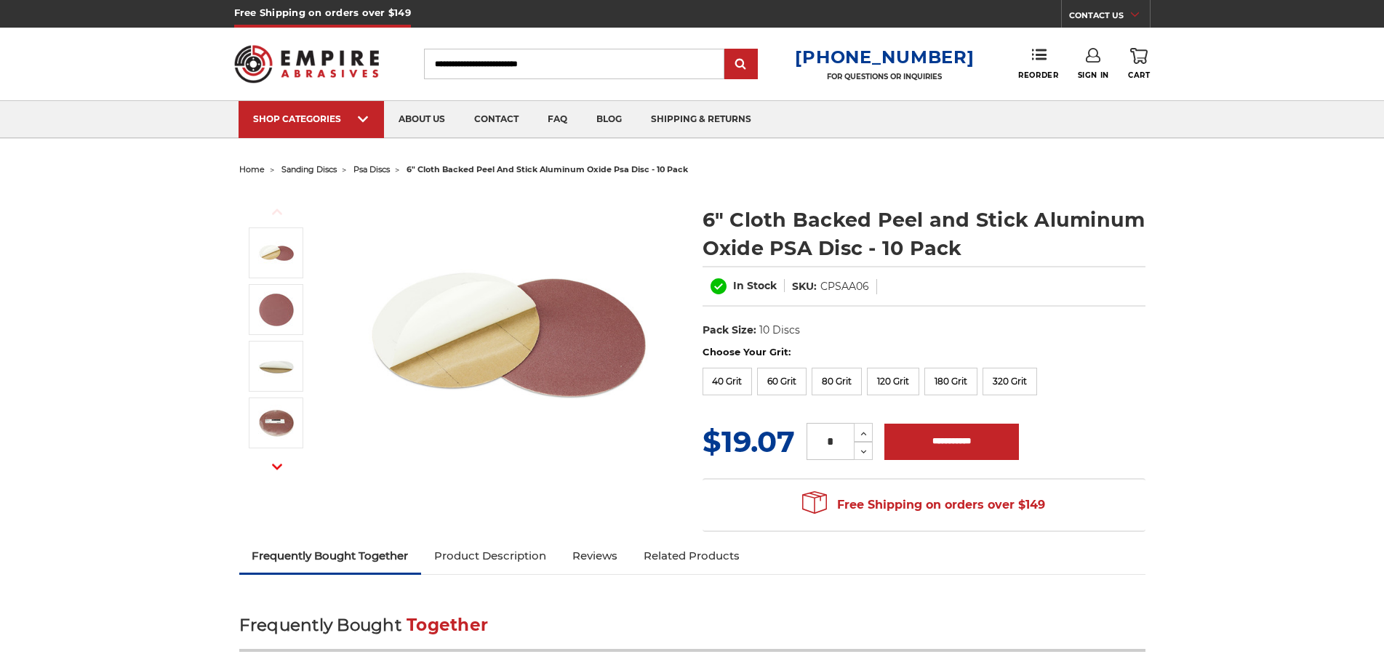  I want to click on label: Choose Your Grit:, so click(923, 353).